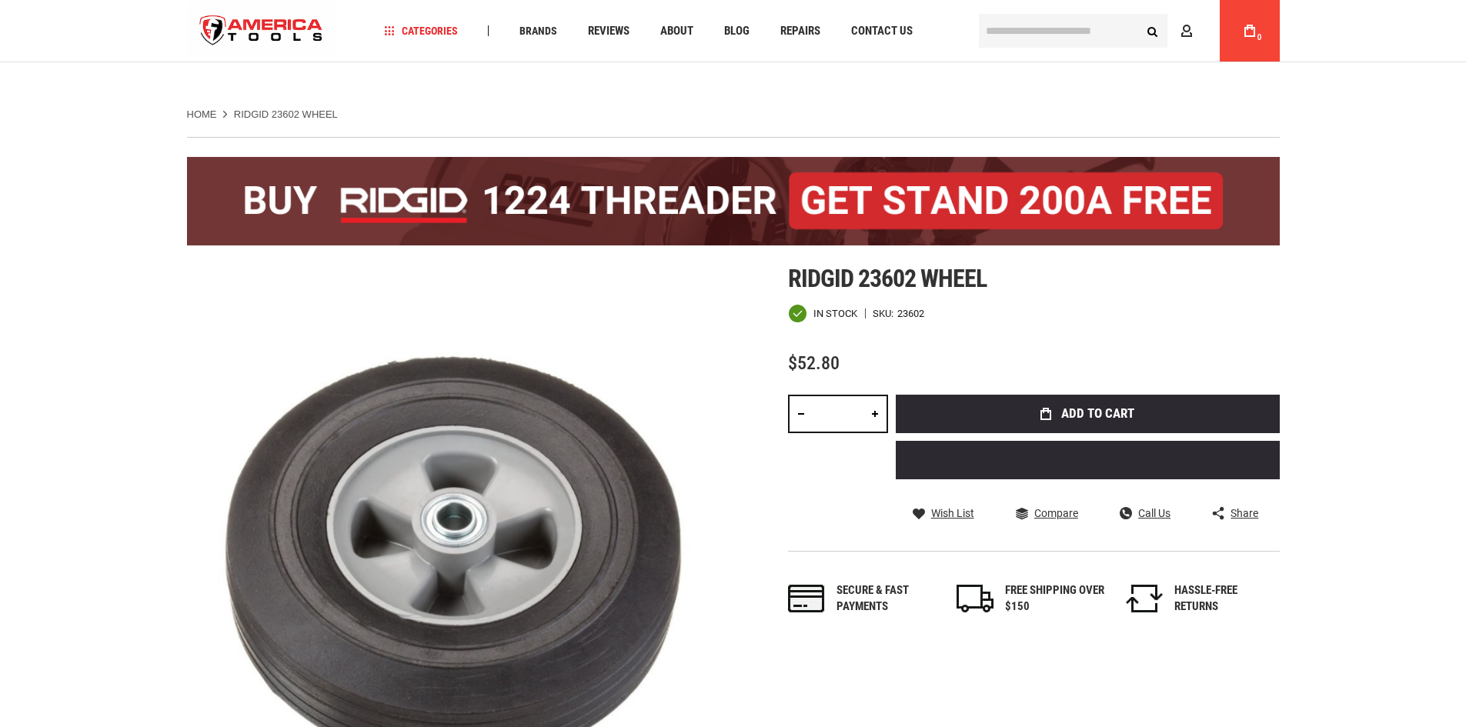  Describe the element at coordinates (975, 599) in the screenshot. I see `img: shipping` at that location.